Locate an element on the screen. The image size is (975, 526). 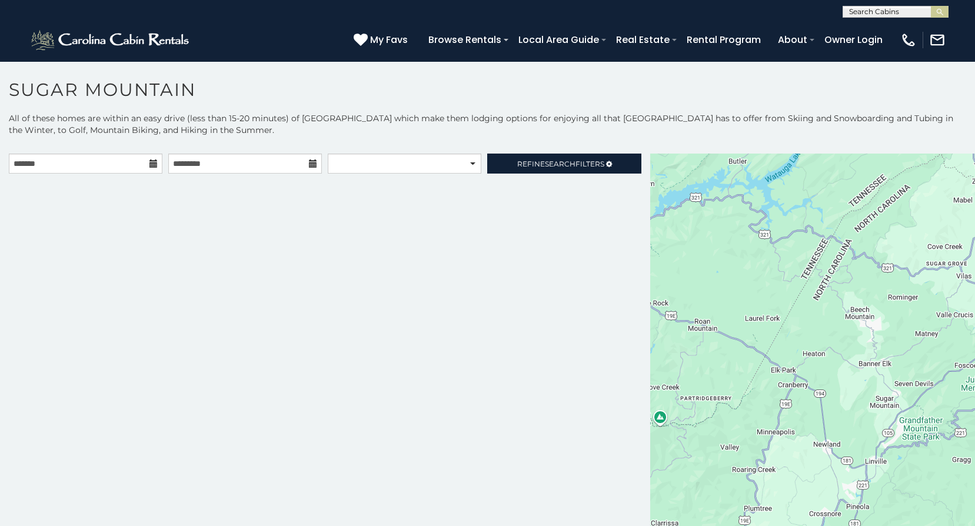
img: White-1-2.png is located at coordinates (111, 40).